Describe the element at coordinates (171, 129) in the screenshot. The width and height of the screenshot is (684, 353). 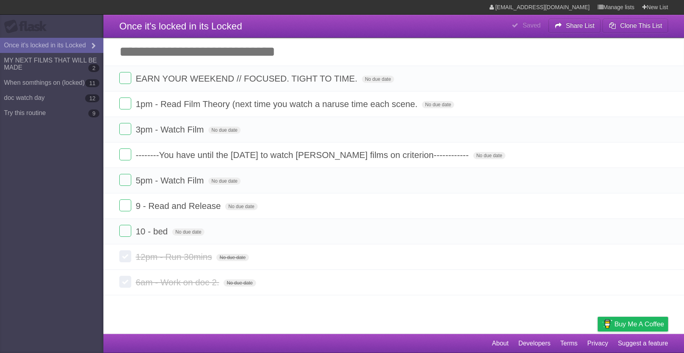
I see `span: 3pm - Watch Film` at that location.